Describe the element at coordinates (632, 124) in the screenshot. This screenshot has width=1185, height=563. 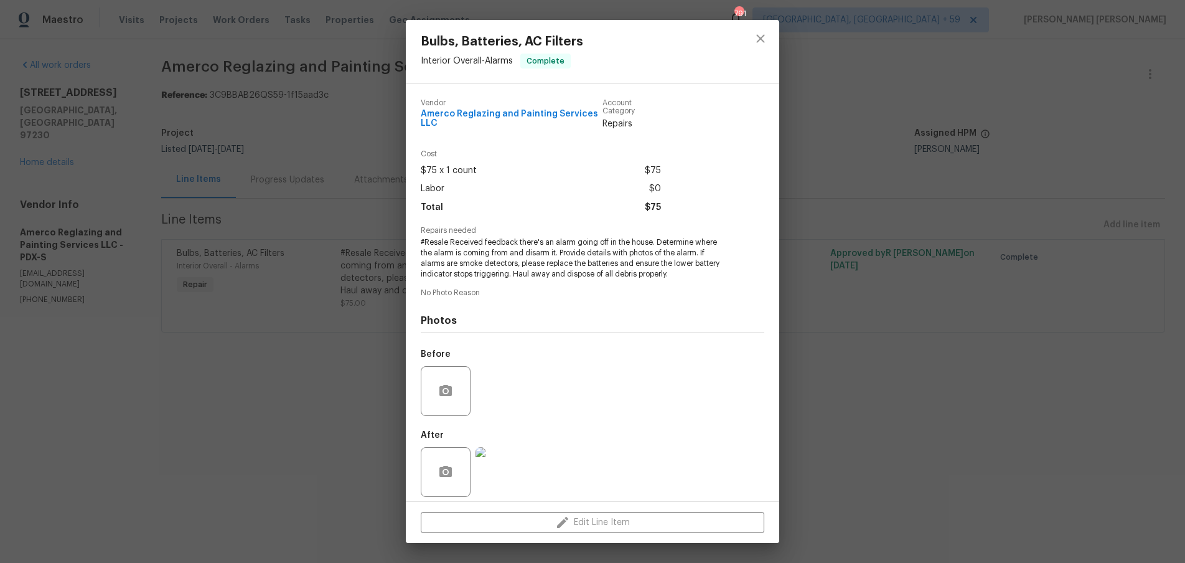
I see `span: Repairs` at that location.